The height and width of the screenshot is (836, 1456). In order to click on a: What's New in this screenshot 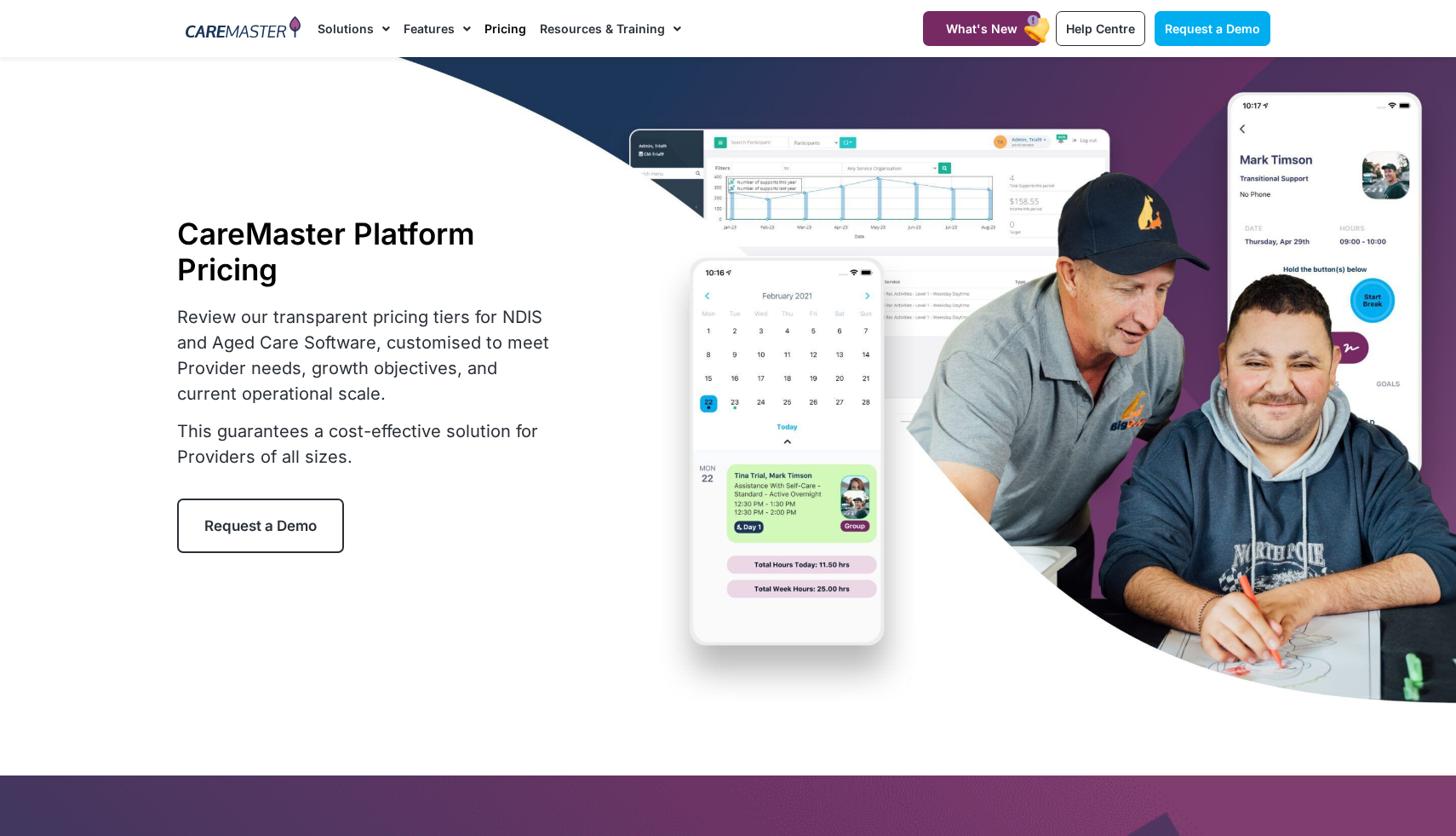, I will do `click(982, 29)`.